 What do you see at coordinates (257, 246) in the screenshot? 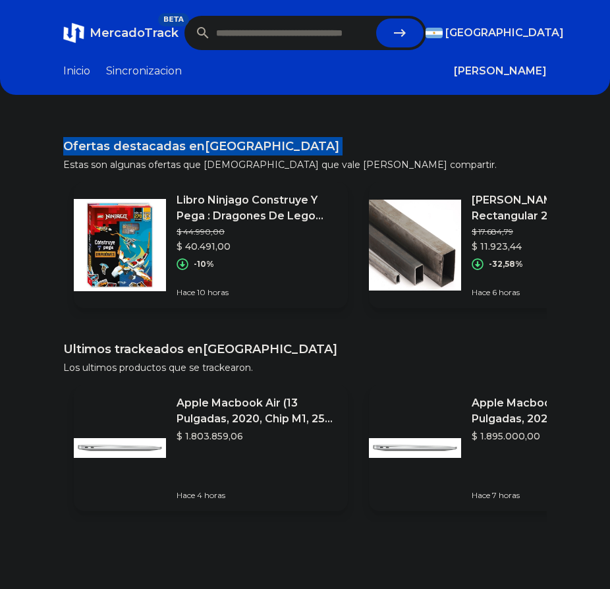
I see `p: $ 40.491,00` at bounding box center [257, 246].